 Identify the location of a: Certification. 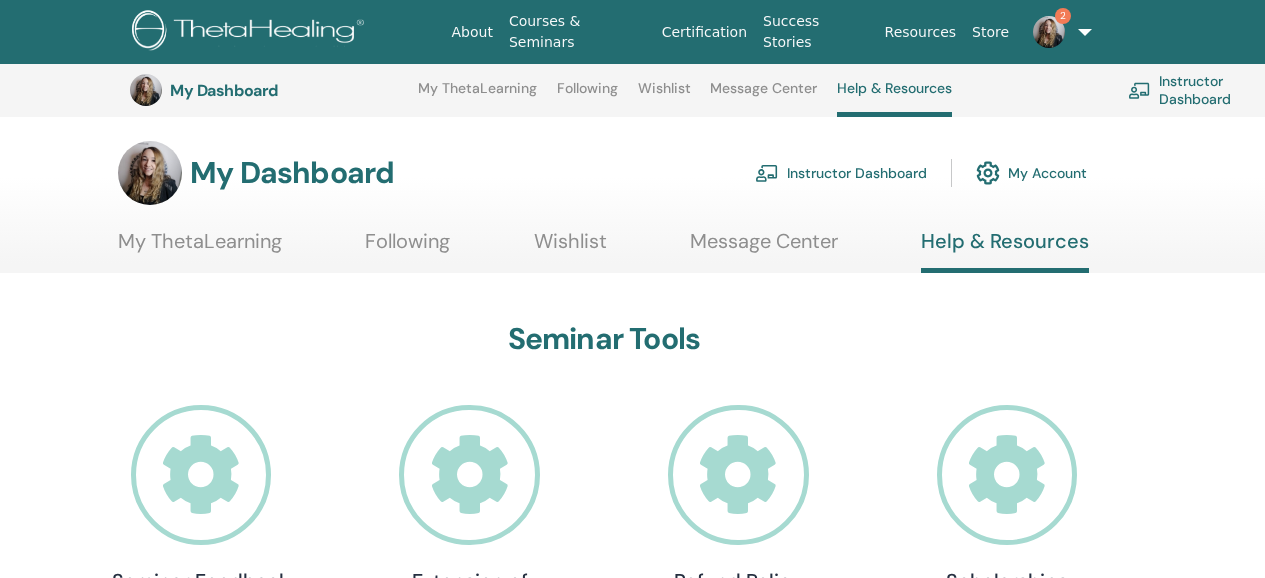
(704, 32).